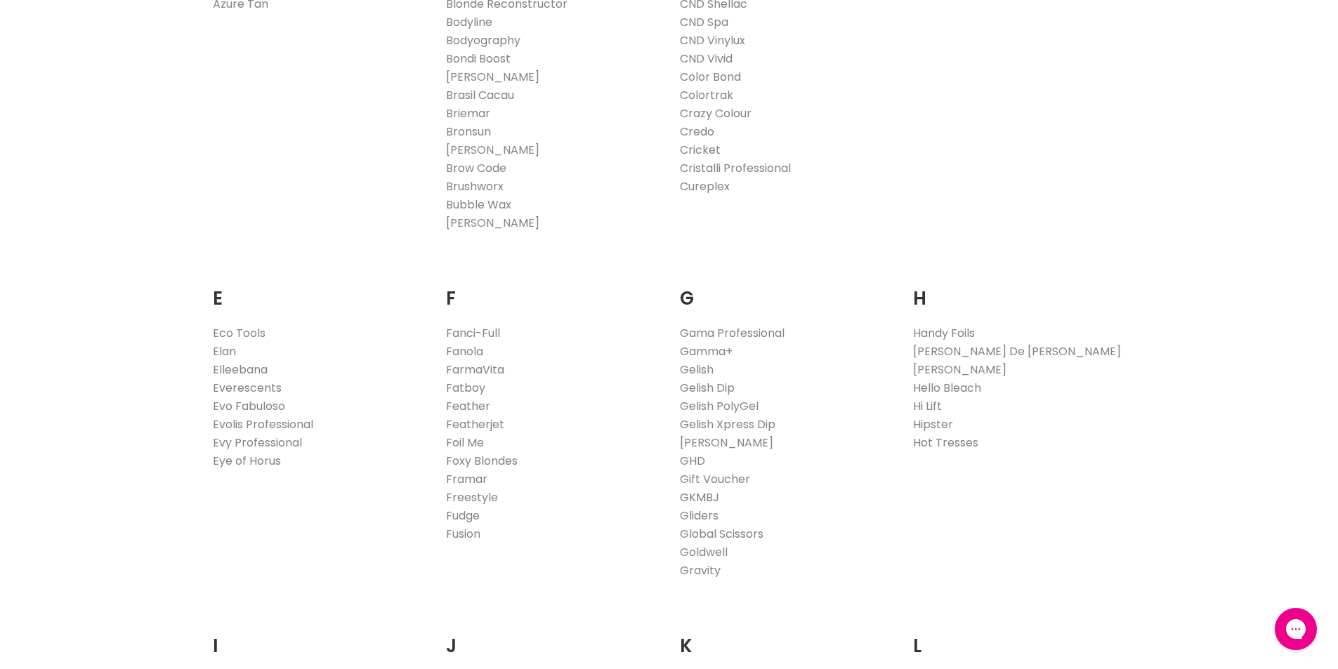  What do you see at coordinates (247, 388) in the screenshot?
I see `a: Everescents` at bounding box center [247, 388].